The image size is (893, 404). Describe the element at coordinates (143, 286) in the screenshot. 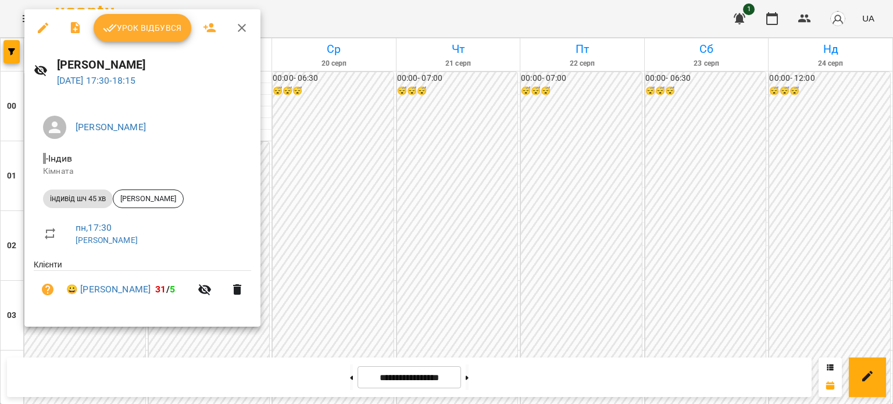

I see `ul: Клієнти` at that location.